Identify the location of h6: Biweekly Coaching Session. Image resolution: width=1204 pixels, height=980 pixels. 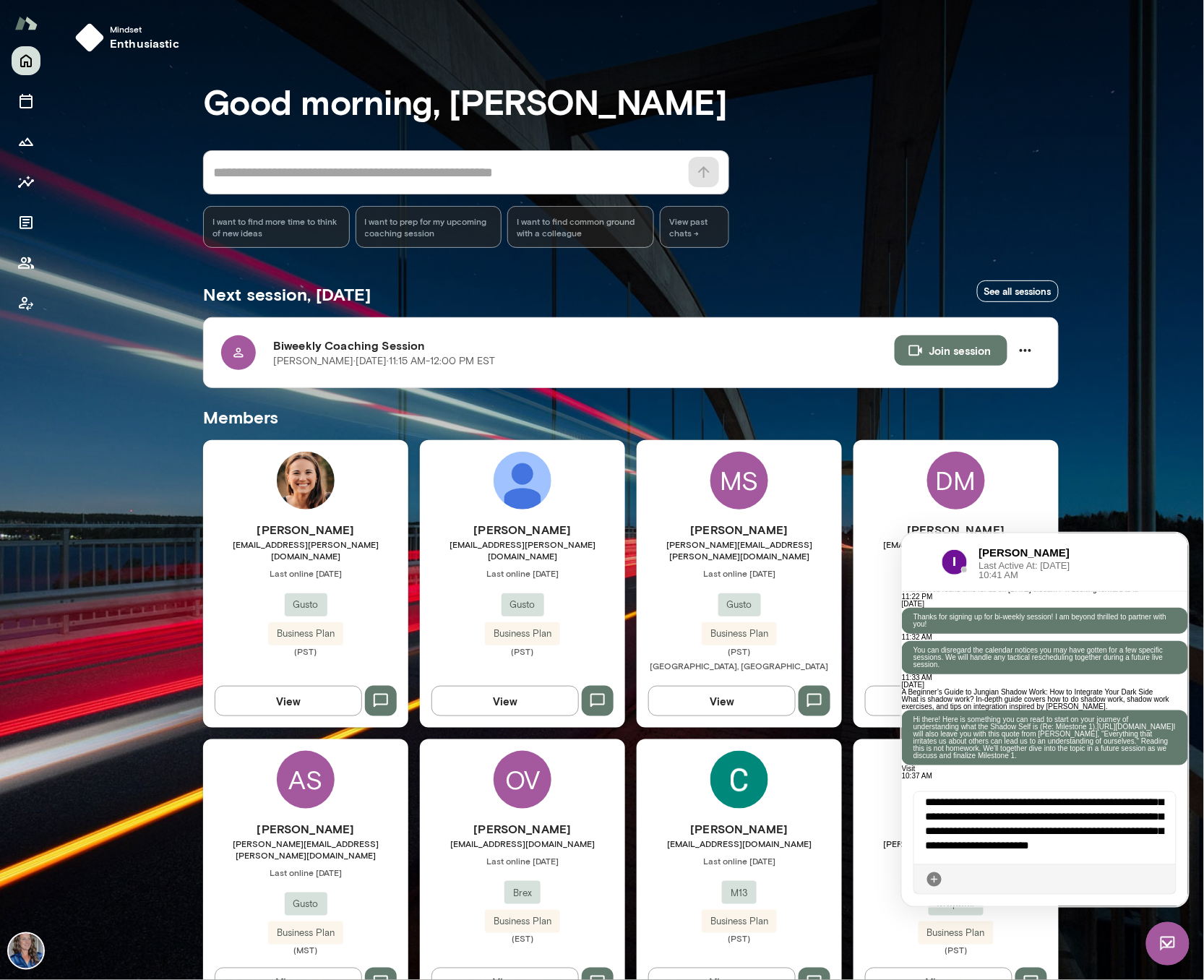
(584, 346).